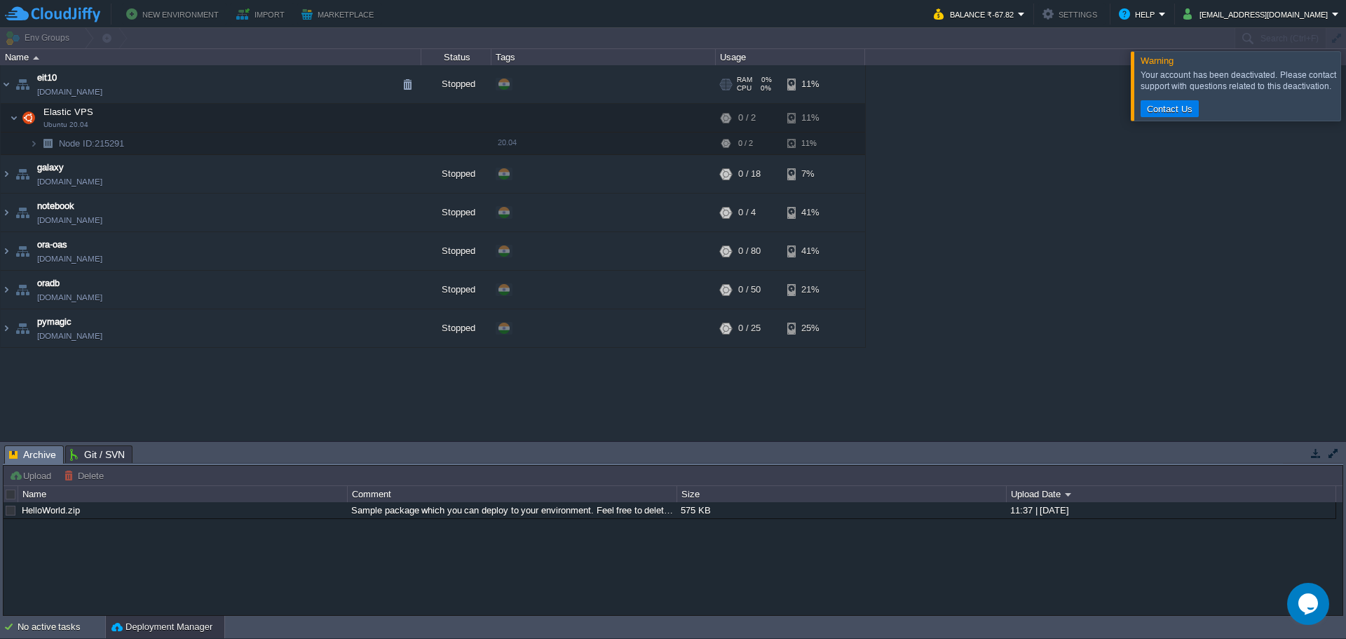  I want to click on a: pymagic, so click(54, 322).